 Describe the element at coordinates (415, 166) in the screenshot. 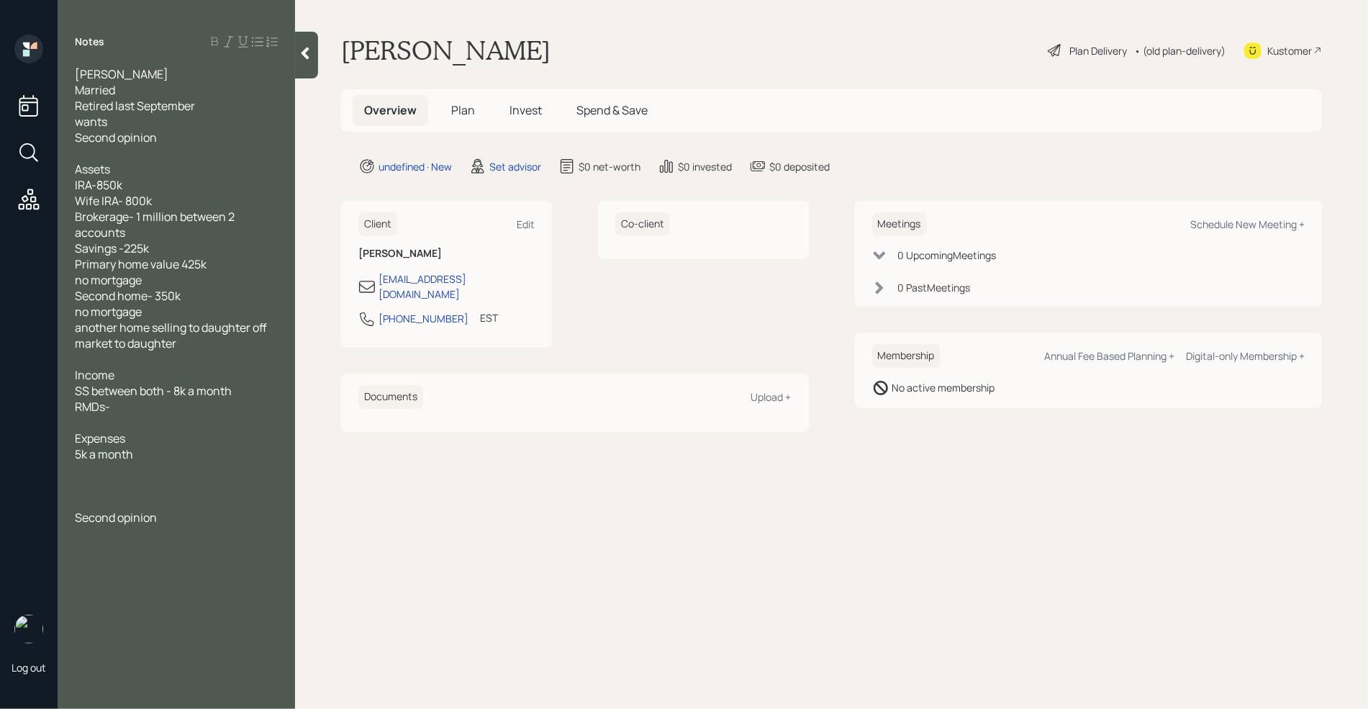

I see `div: undefined · New` at that location.